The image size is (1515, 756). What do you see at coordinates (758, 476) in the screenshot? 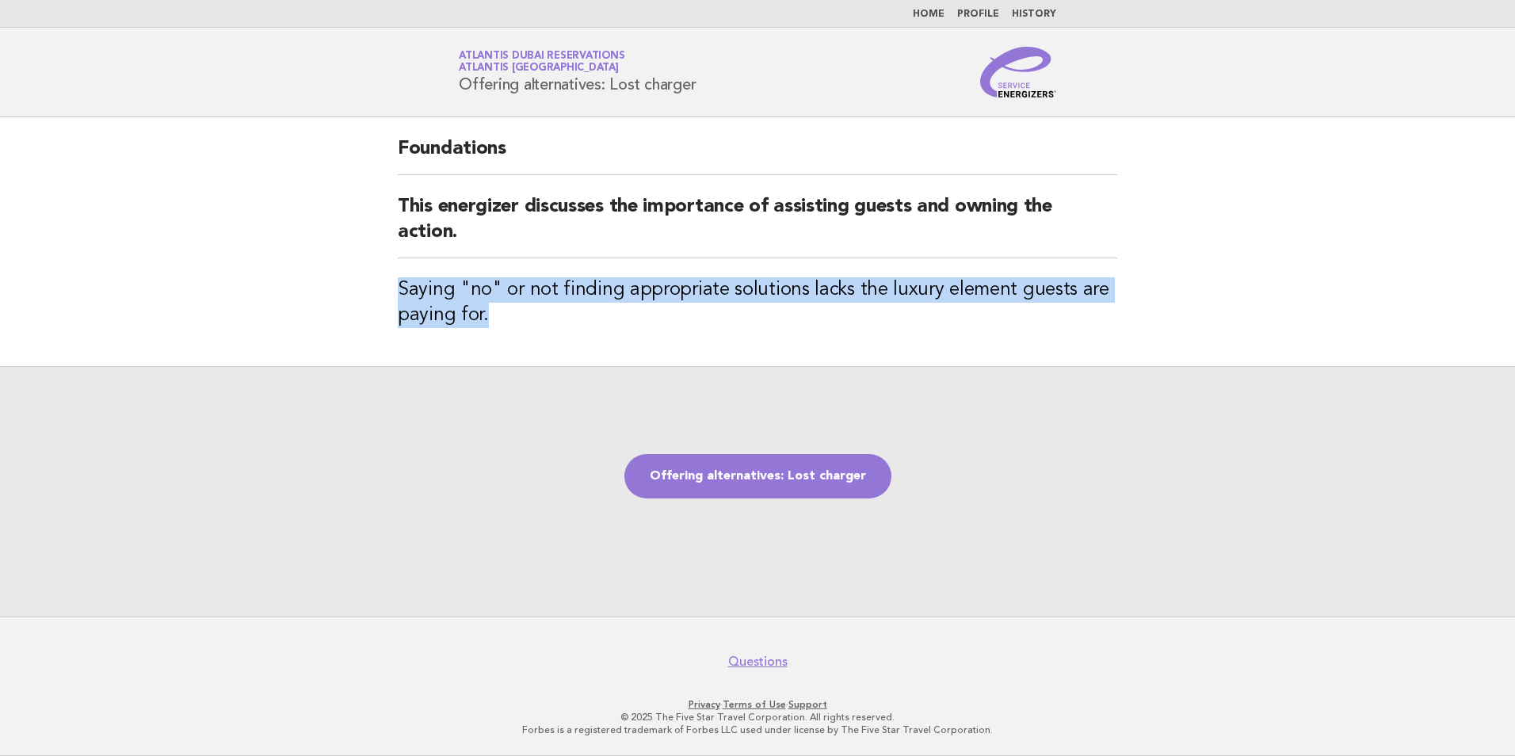
I see `a: Offering alternatives: Lost charger` at bounding box center [758, 476].